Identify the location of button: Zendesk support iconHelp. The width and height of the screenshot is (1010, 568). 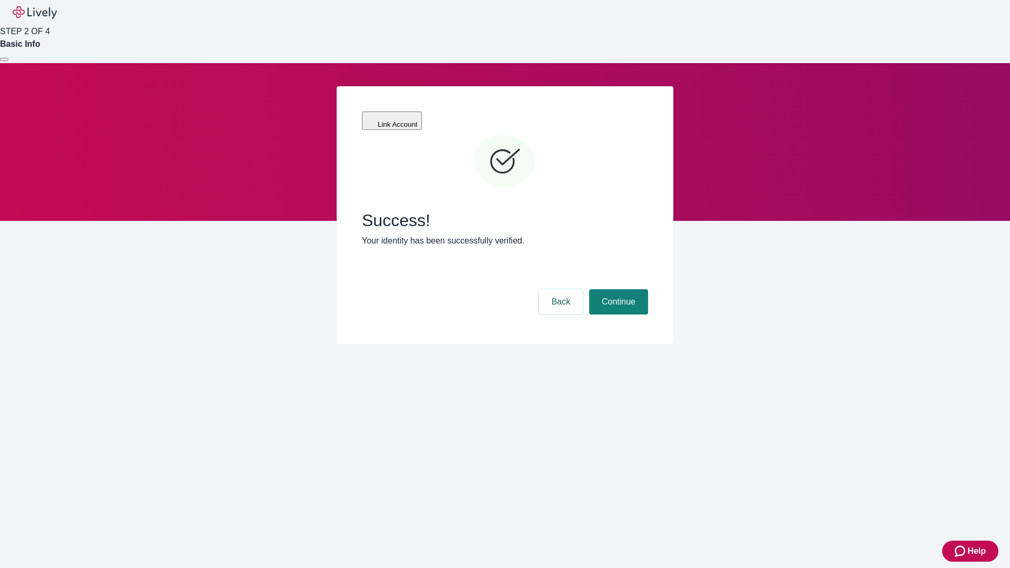
(970, 551).